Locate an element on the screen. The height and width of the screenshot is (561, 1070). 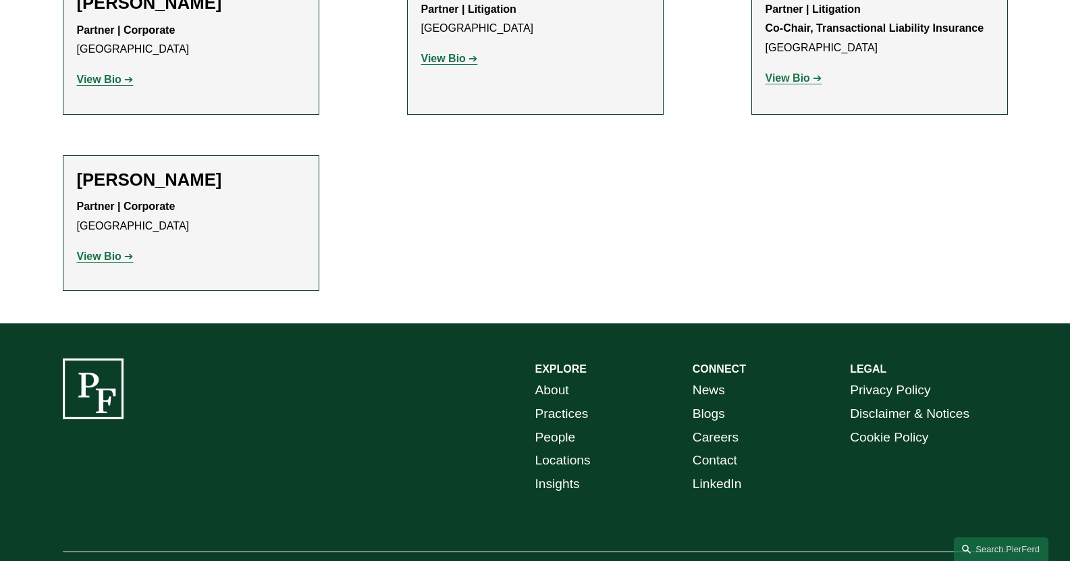
a: Practices is located at coordinates (562, 414).